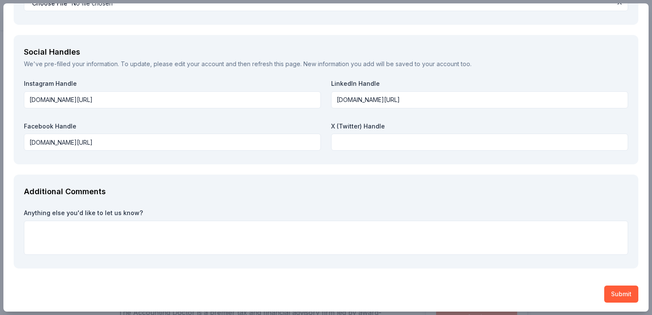 This screenshot has height=315, width=652. What do you see at coordinates (172, 126) in the screenshot?
I see `label: Facebook Handle` at bounding box center [172, 126].